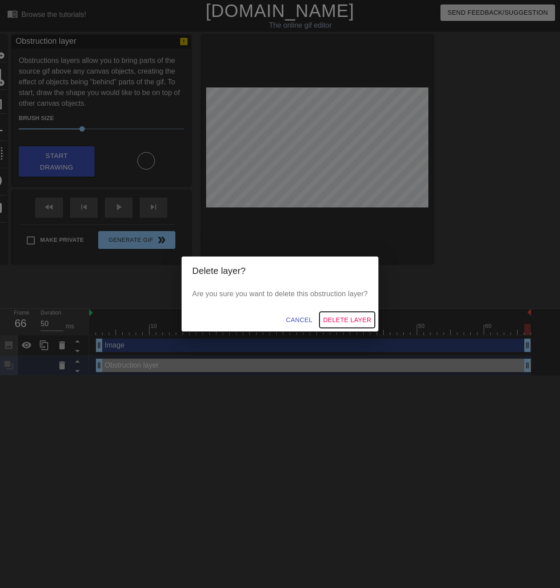  Describe the element at coordinates (280, 294) in the screenshot. I see `p: Are you sure you want to delete this obstruction layer?` at that location.